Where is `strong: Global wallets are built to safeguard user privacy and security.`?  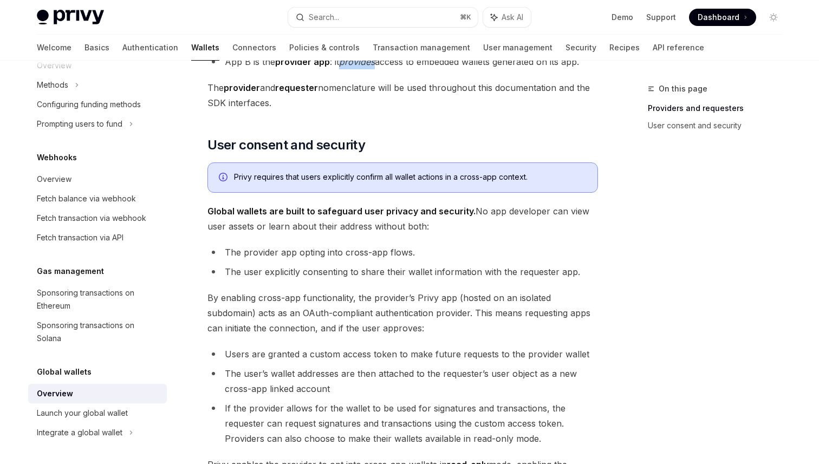 strong: Global wallets are built to safeguard user privacy and security. is located at coordinates (341, 211).